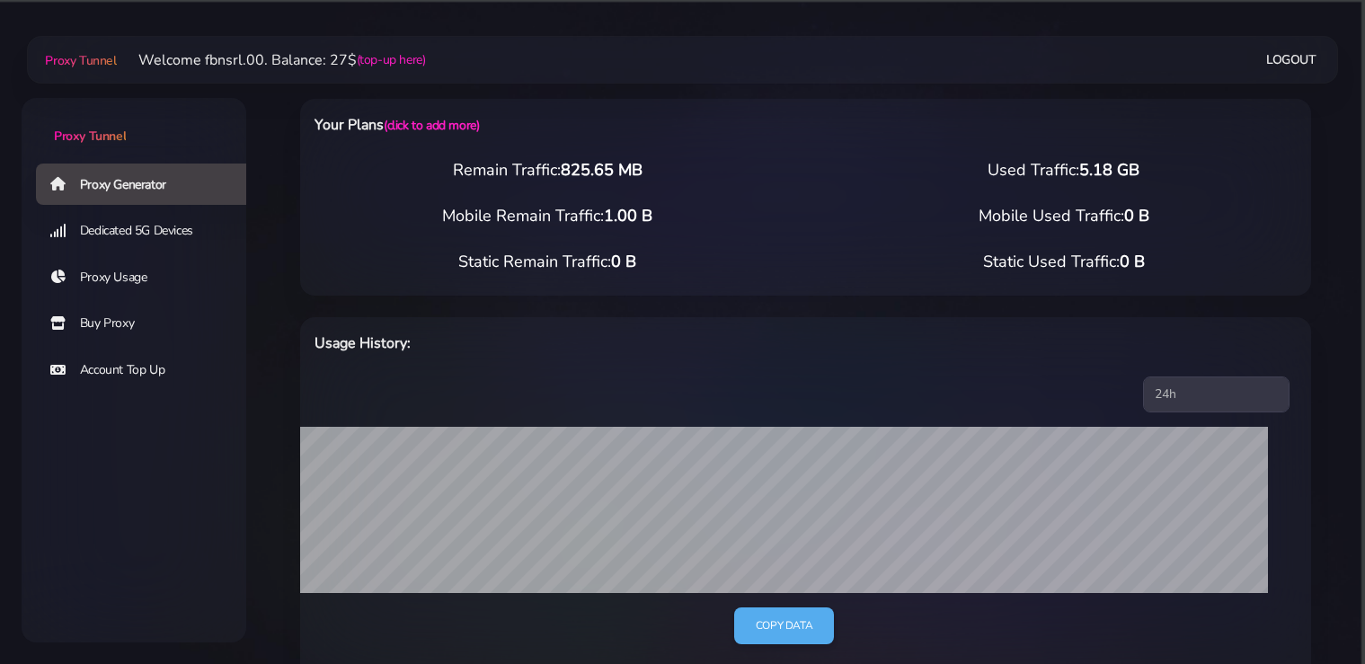 The height and width of the screenshot is (664, 1365). I want to click on div: Static Used Traffic:, so click(1064, 262).